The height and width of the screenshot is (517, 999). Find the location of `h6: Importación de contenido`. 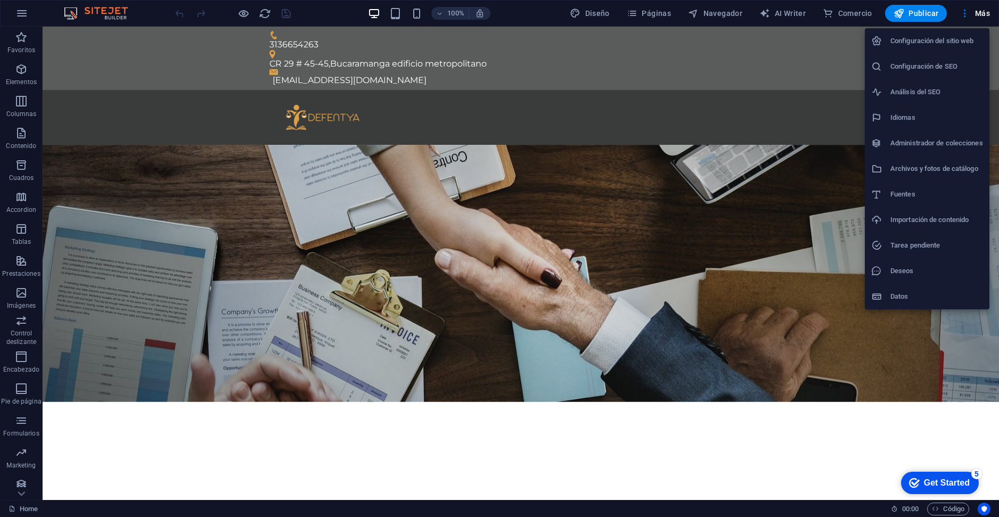

h6: Importación de contenido is located at coordinates (937, 220).